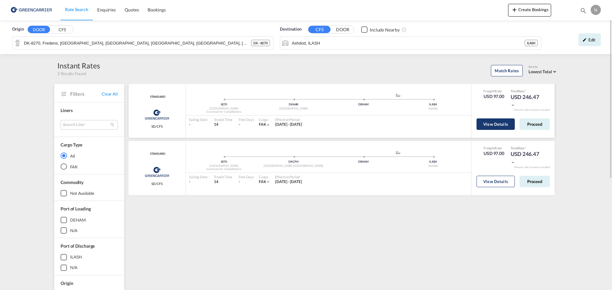 The image size is (612, 290). I want to click on span: Quotes, so click(132, 10).